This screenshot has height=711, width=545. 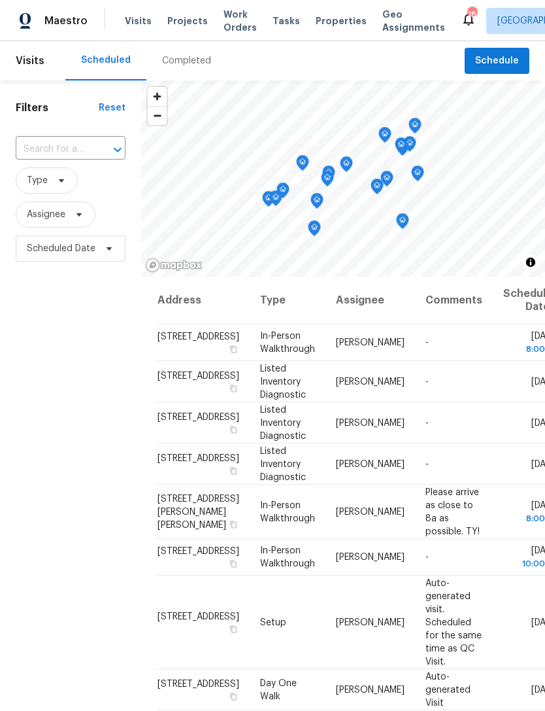 I want to click on button: Zoom in, so click(x=157, y=96).